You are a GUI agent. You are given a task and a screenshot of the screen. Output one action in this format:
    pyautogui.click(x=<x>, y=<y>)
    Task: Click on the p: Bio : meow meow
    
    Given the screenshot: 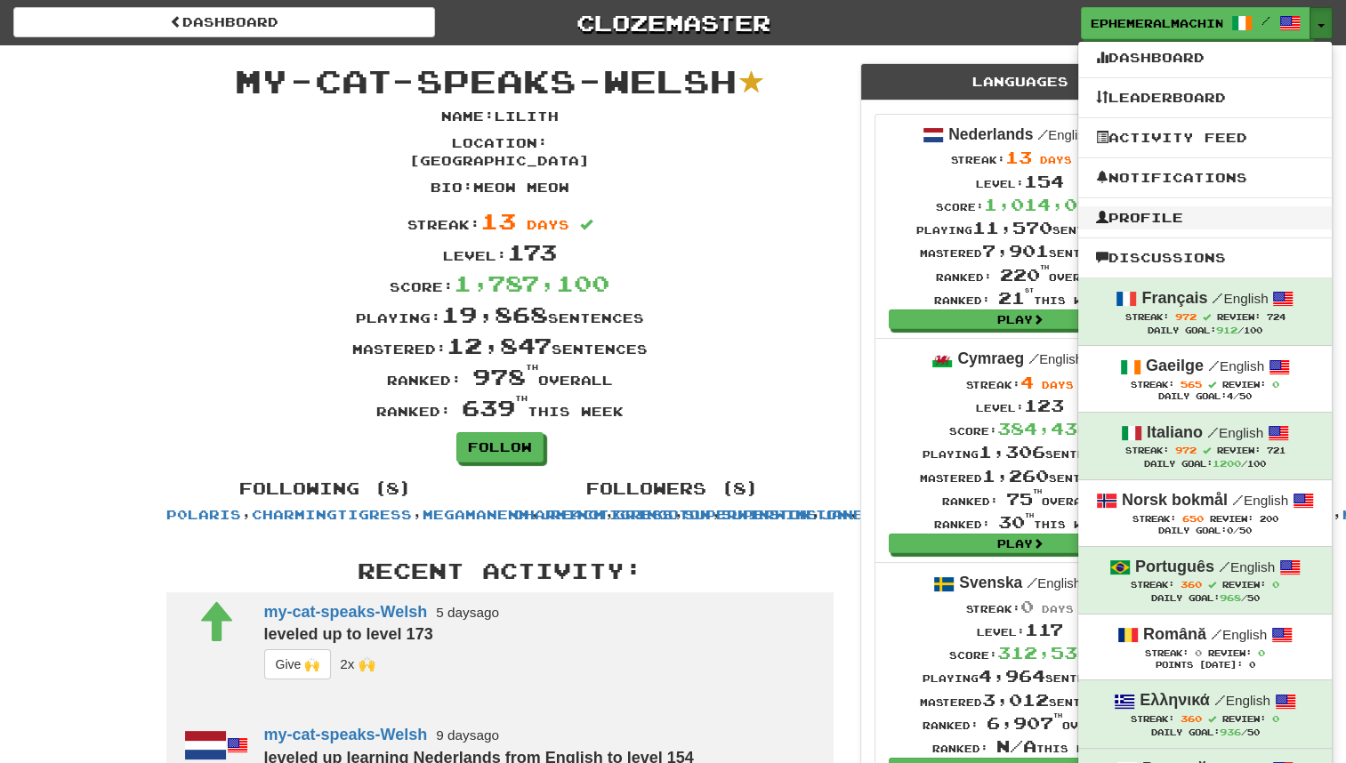 What is the action you would take?
    pyautogui.click(x=500, y=188)
    